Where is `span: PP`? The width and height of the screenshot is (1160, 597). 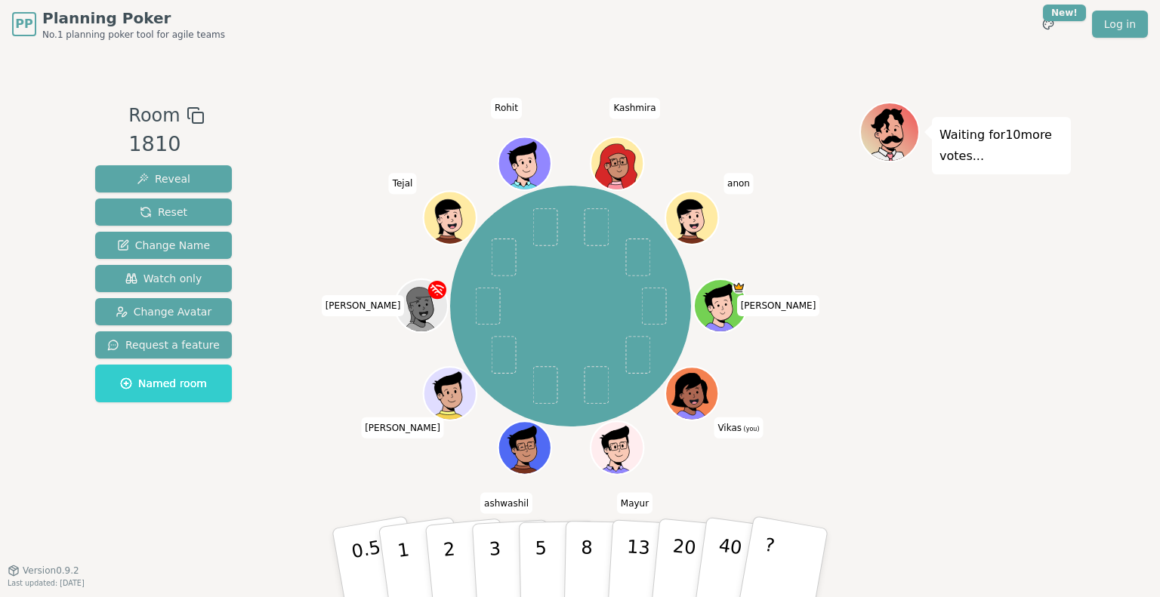
span: PP is located at coordinates (23, 24).